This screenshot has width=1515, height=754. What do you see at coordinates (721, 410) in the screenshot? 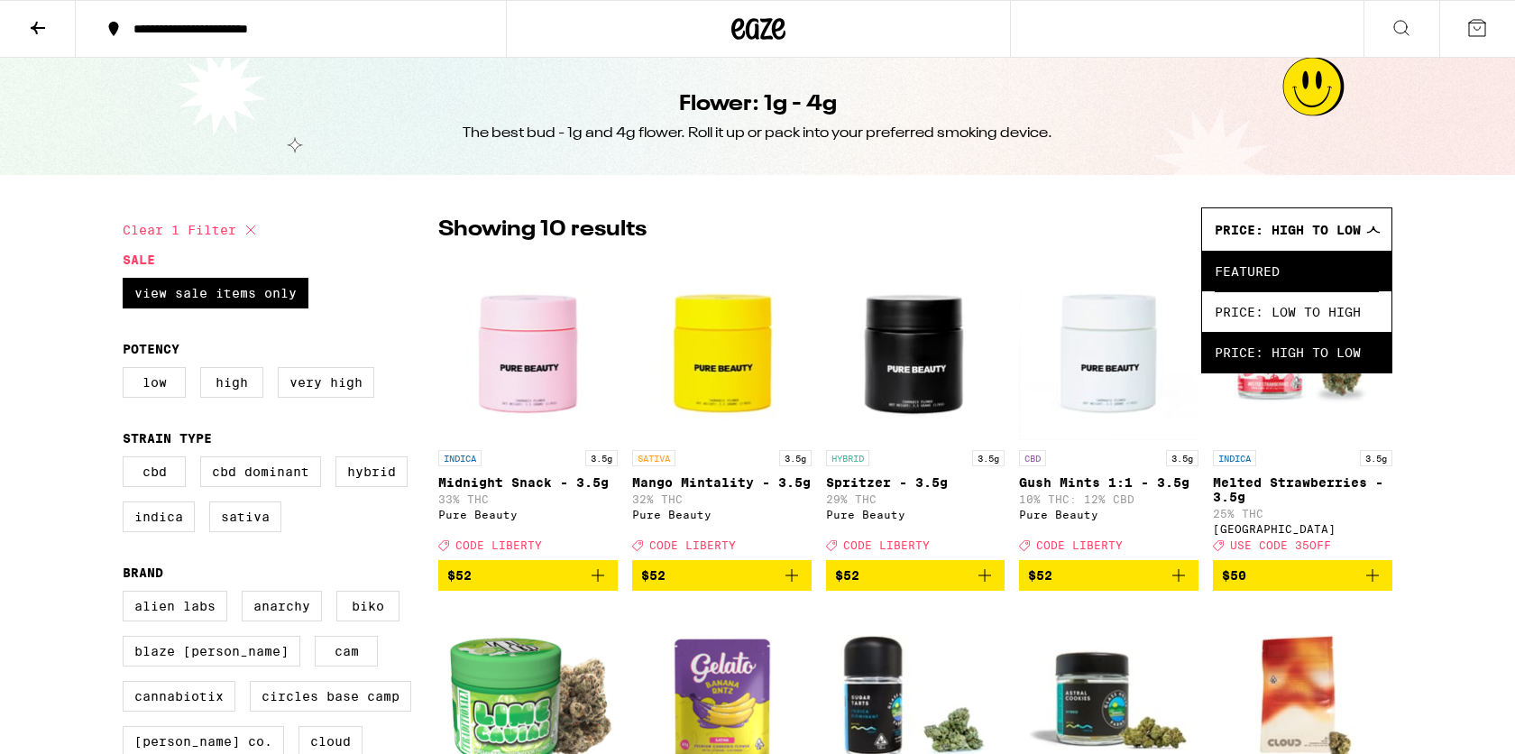
I see `a: Open page for Mango Mintality - 3.5g from Pure Beauty` at bounding box center [721, 410].